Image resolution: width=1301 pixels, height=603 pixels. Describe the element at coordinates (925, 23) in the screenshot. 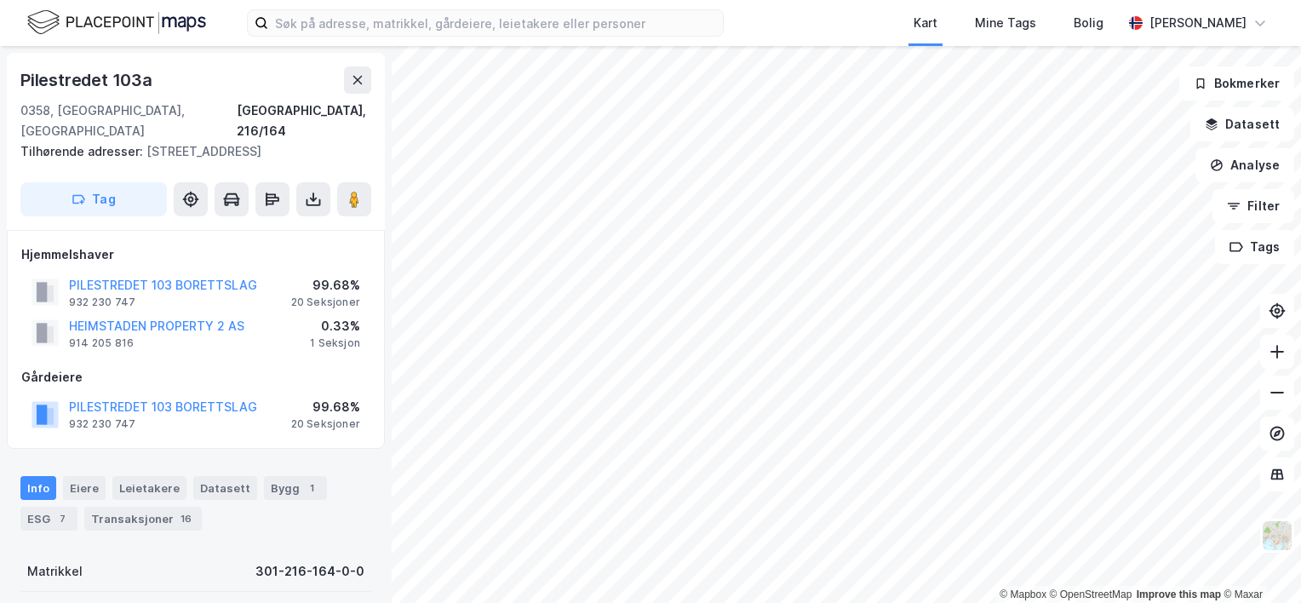

I see `div: Kart` at that location.